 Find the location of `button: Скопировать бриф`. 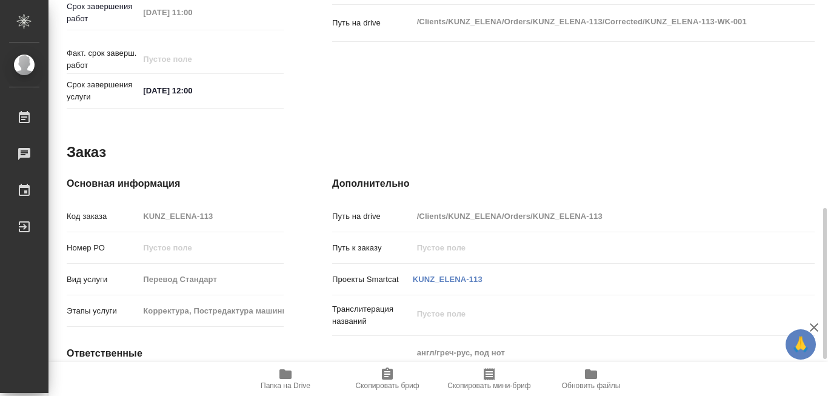

button: Скопировать бриф is located at coordinates (388, 379).